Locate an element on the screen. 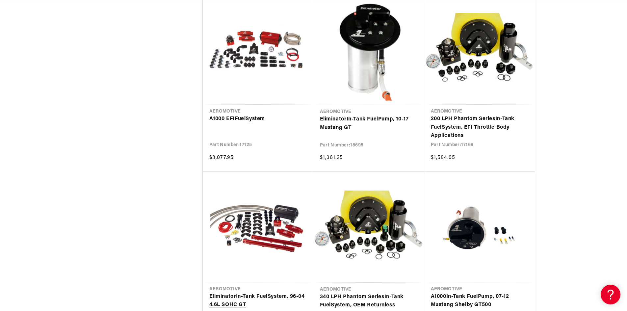  a: A1000 EFIFuelSystem is located at coordinates (258, 119).